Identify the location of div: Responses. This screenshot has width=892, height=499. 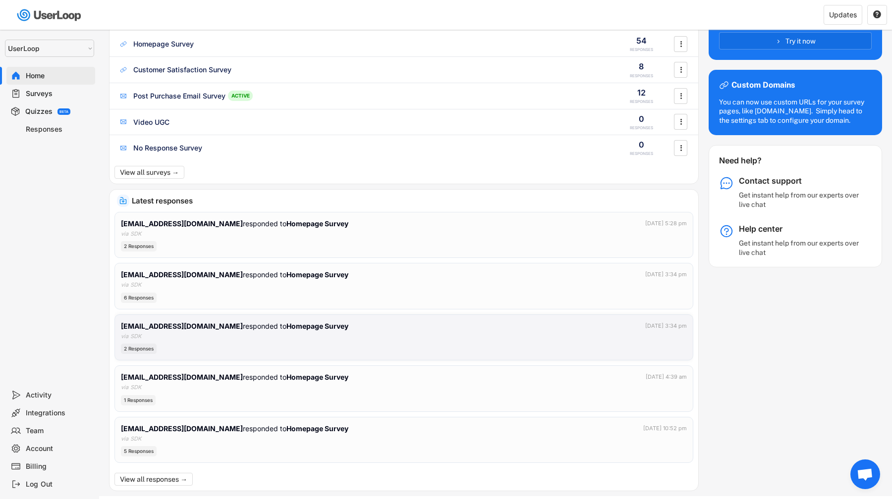
(58, 129).